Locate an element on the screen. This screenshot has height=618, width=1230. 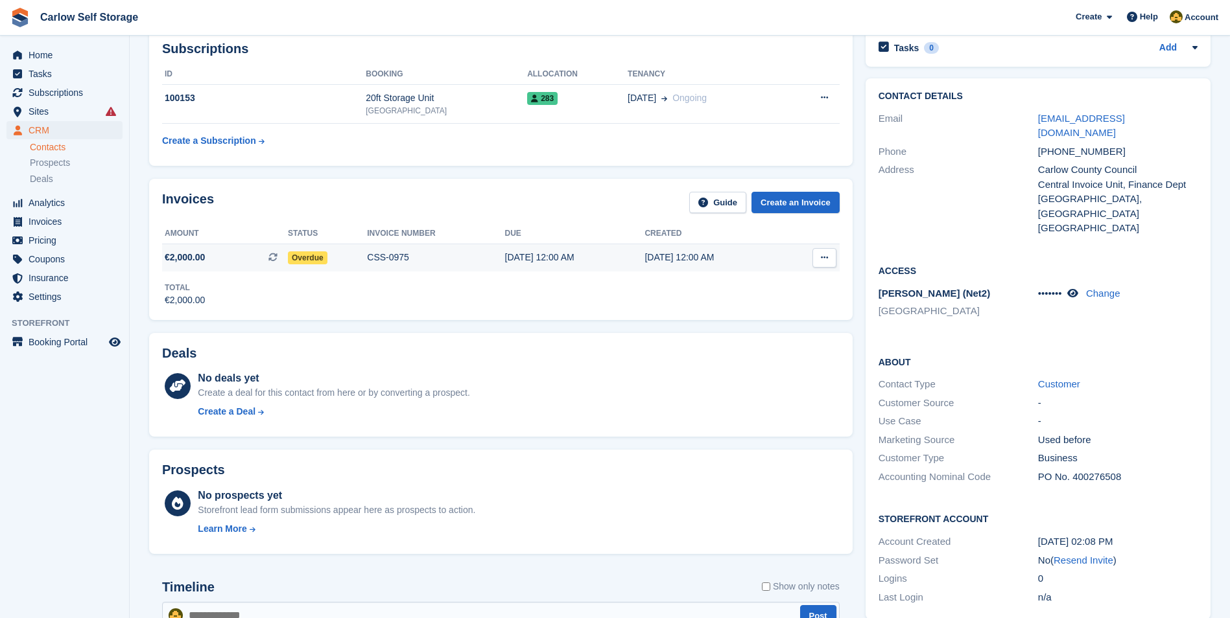
span: Settings is located at coordinates (67, 297).